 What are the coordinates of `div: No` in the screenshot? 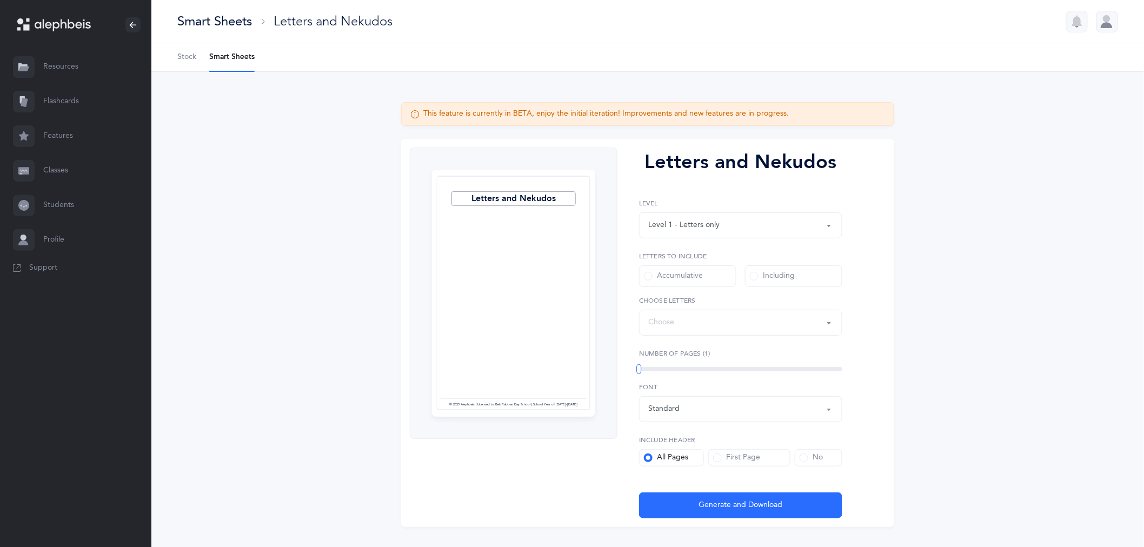 It's located at (811, 458).